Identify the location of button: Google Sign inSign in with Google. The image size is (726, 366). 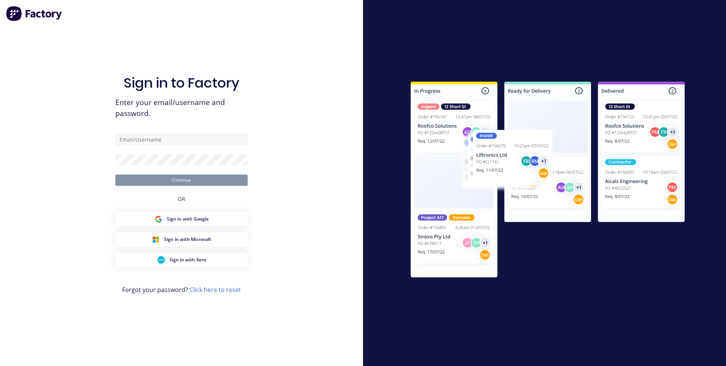
(181, 219).